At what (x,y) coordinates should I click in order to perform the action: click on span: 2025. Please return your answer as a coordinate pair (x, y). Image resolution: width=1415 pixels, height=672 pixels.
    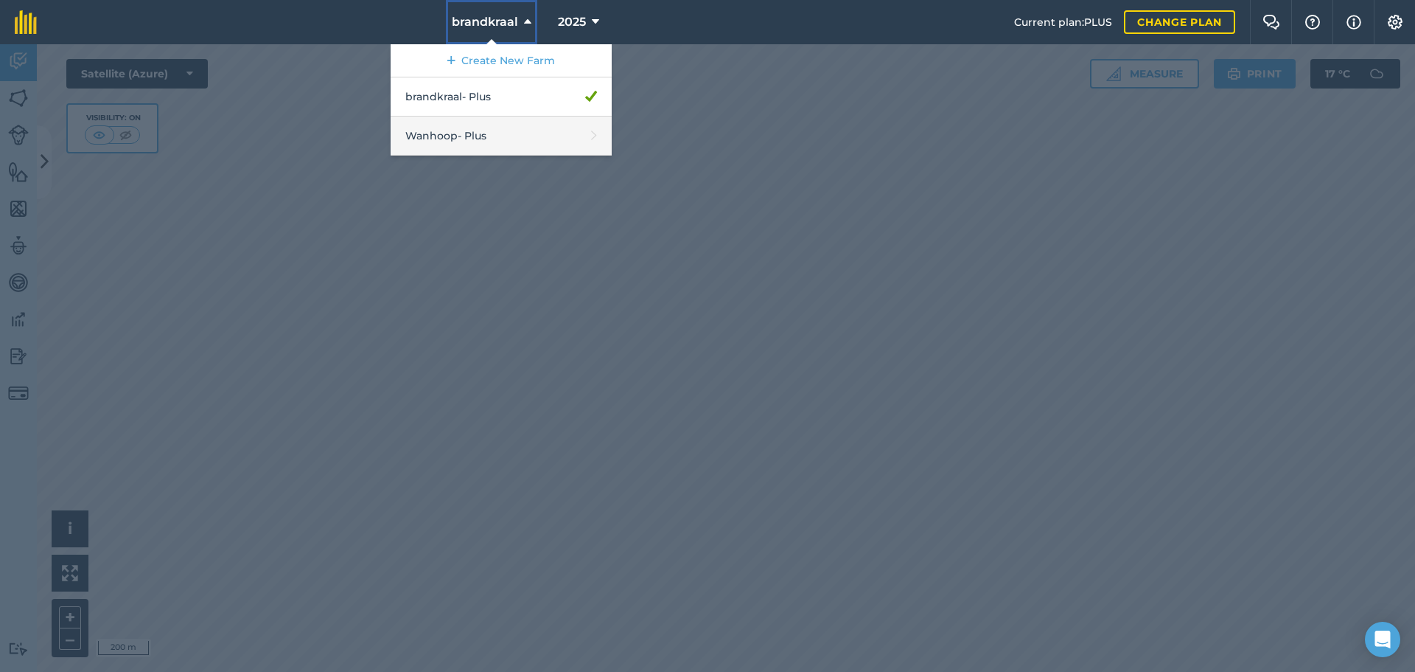
    Looking at the image, I should click on (572, 22).